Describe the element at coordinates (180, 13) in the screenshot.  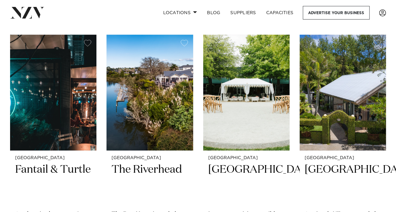
I see `a: Locations` at that location.